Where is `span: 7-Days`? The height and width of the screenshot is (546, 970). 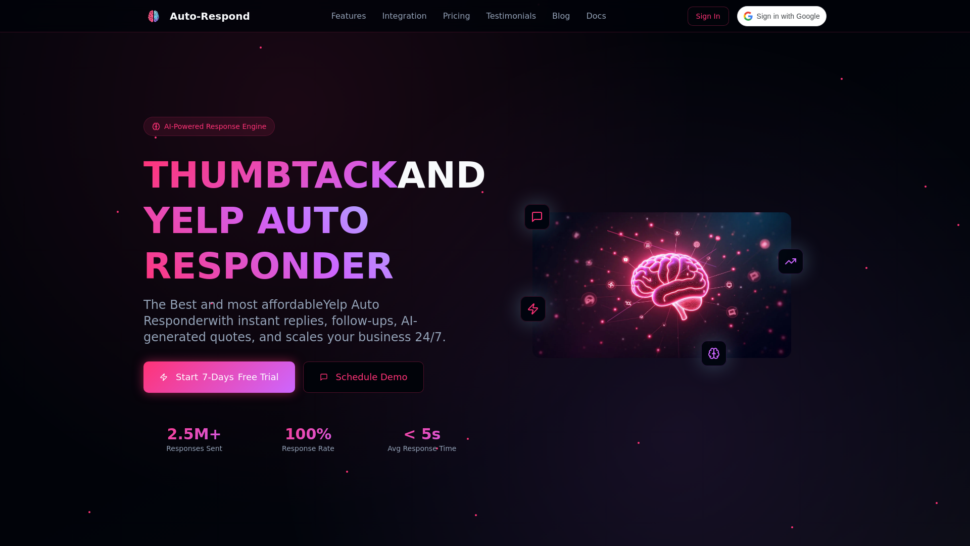 span: 7-Days is located at coordinates (218, 377).